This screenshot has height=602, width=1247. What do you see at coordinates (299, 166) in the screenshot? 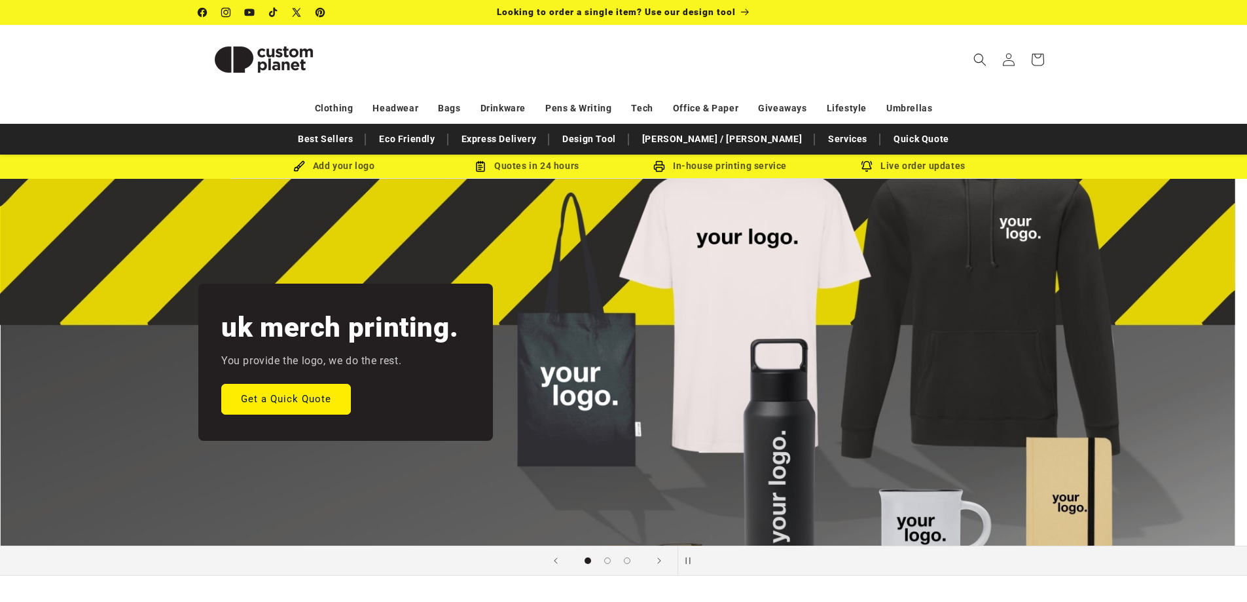
I see `img: Brush Icon` at bounding box center [299, 166].